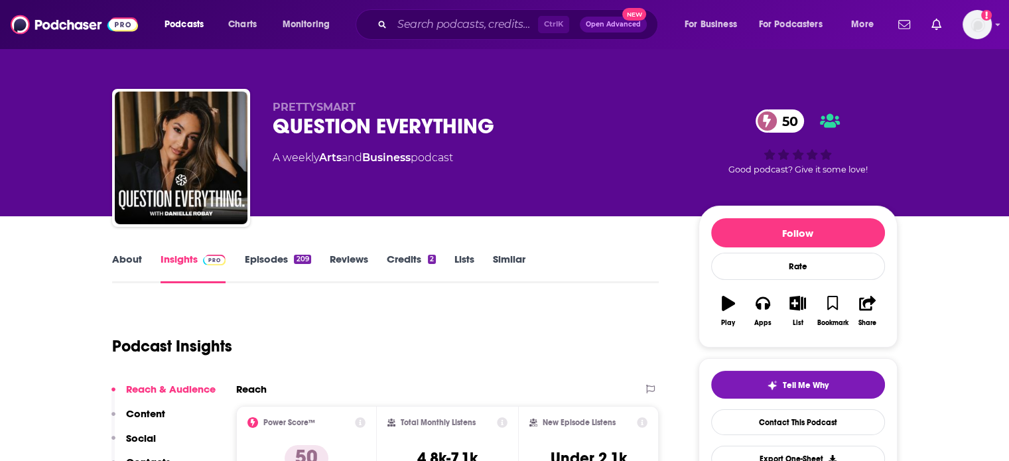 The image size is (1009, 461). Describe the element at coordinates (464, 268) in the screenshot. I see `a: Lists` at that location.